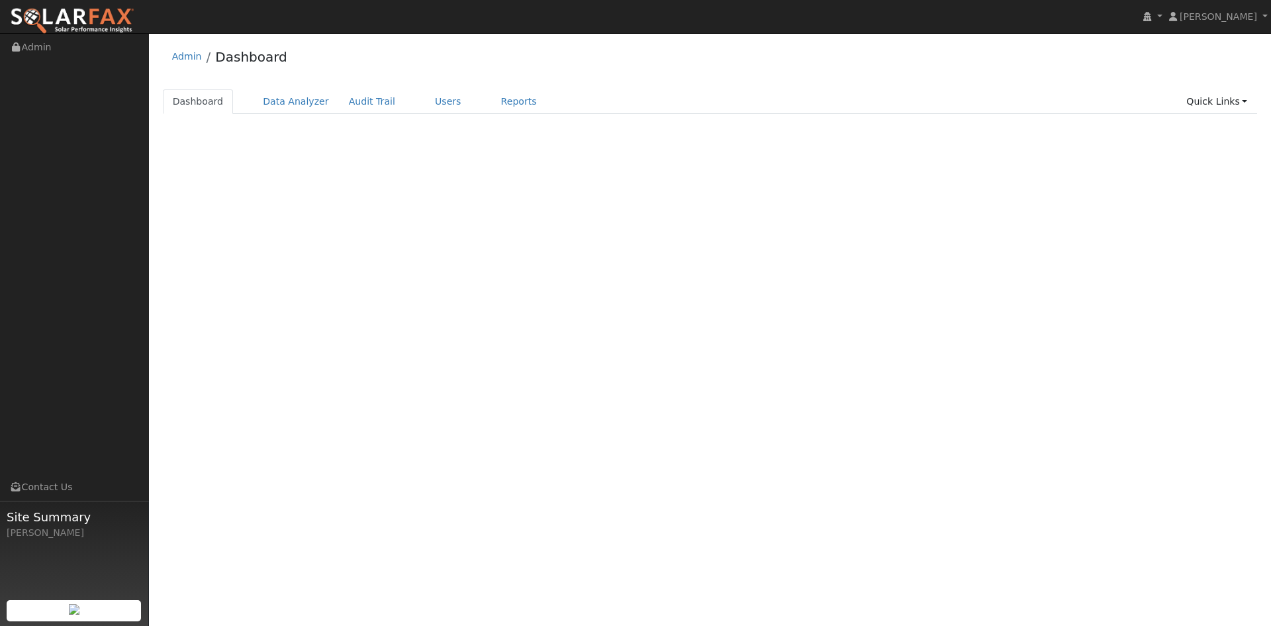  I want to click on a: Reports, so click(519, 101).